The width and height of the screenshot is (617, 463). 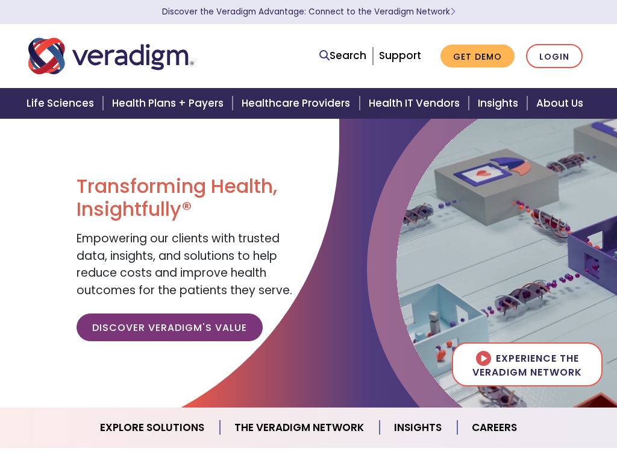 What do you see at coordinates (494, 427) in the screenshot?
I see `a: Careers` at bounding box center [494, 427].